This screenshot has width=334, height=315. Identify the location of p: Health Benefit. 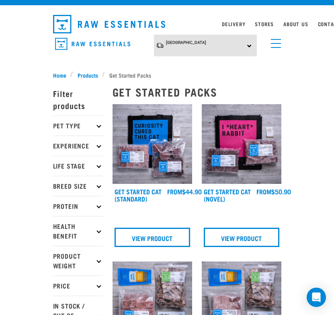
(78, 231).